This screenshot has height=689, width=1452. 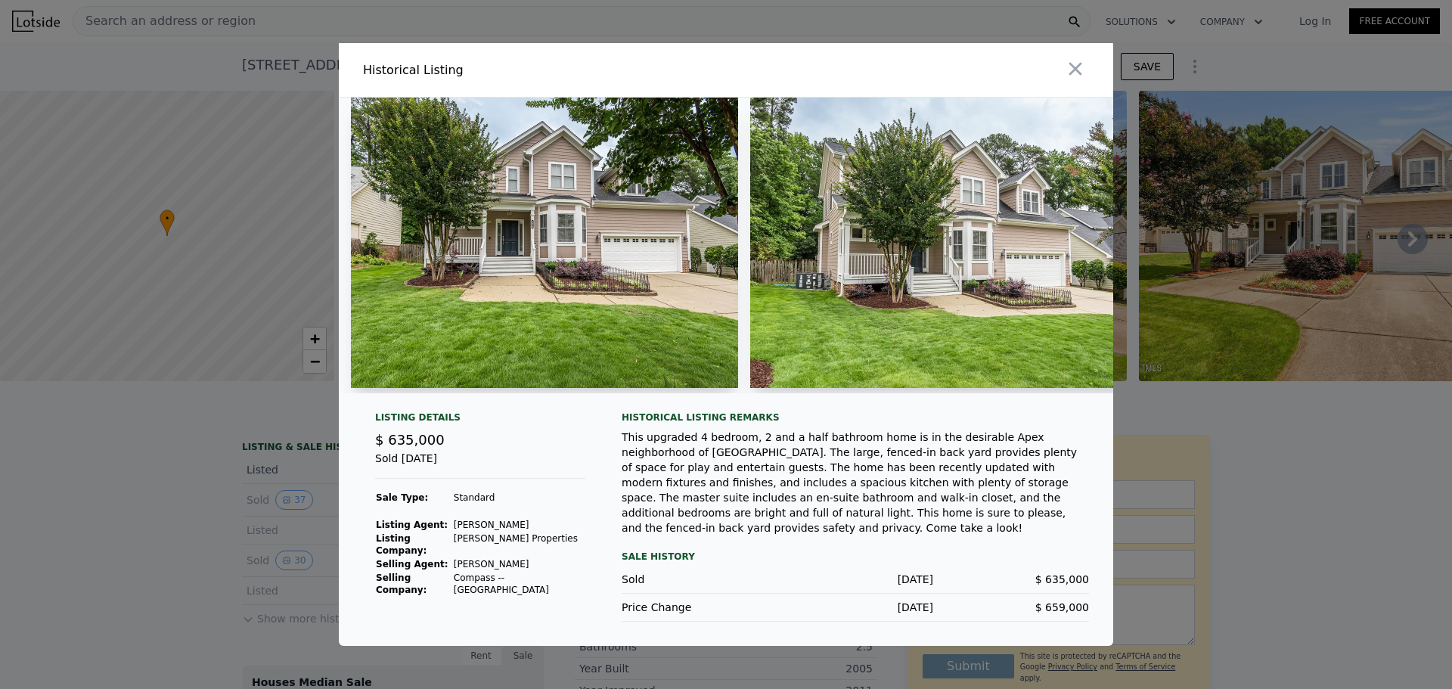 What do you see at coordinates (700, 579) in the screenshot?
I see `div: Sold` at bounding box center [700, 579].